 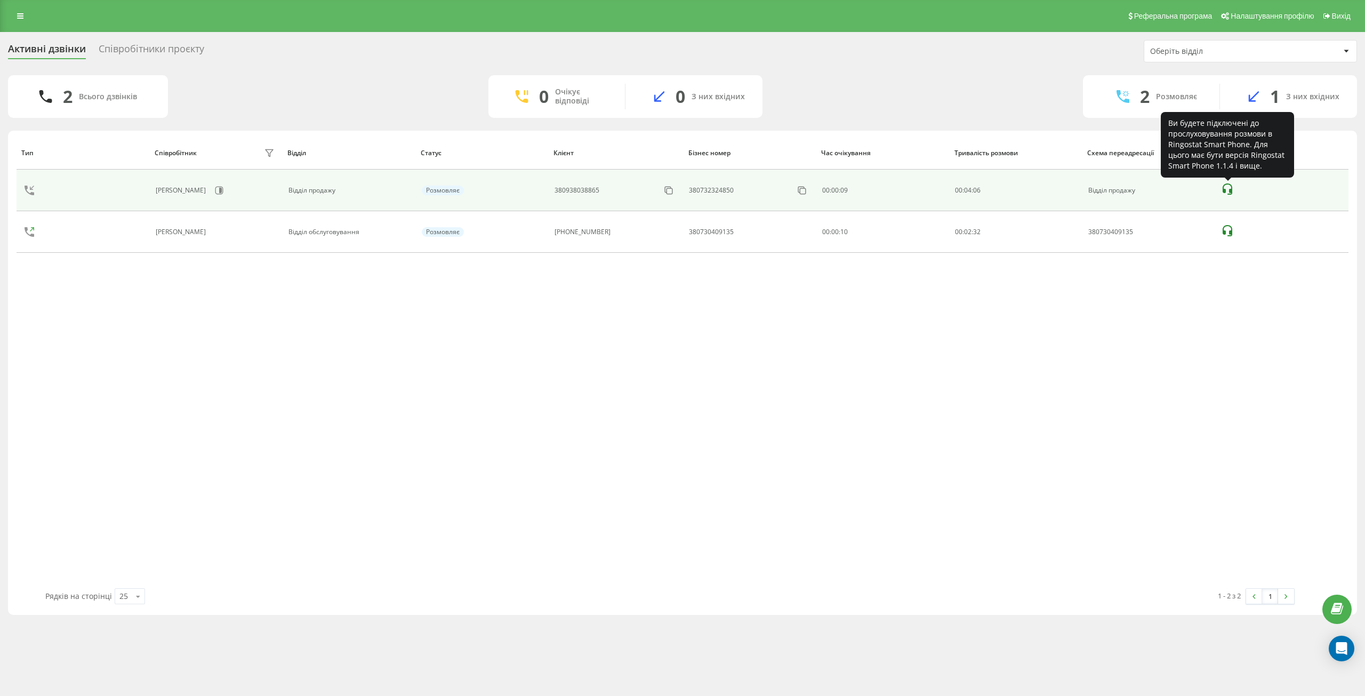 What do you see at coordinates (1270, 596) in the screenshot?
I see `a: 1` at bounding box center [1270, 596].